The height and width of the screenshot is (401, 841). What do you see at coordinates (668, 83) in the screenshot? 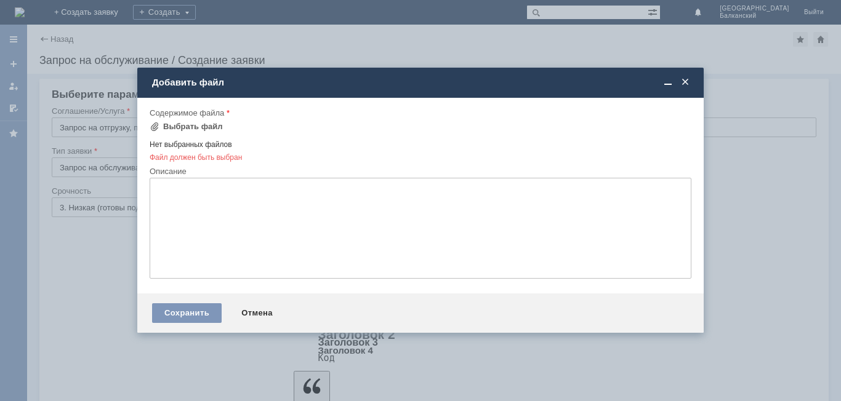
I see `span: Свернуть (Ctrl + M)` at bounding box center [668, 83].